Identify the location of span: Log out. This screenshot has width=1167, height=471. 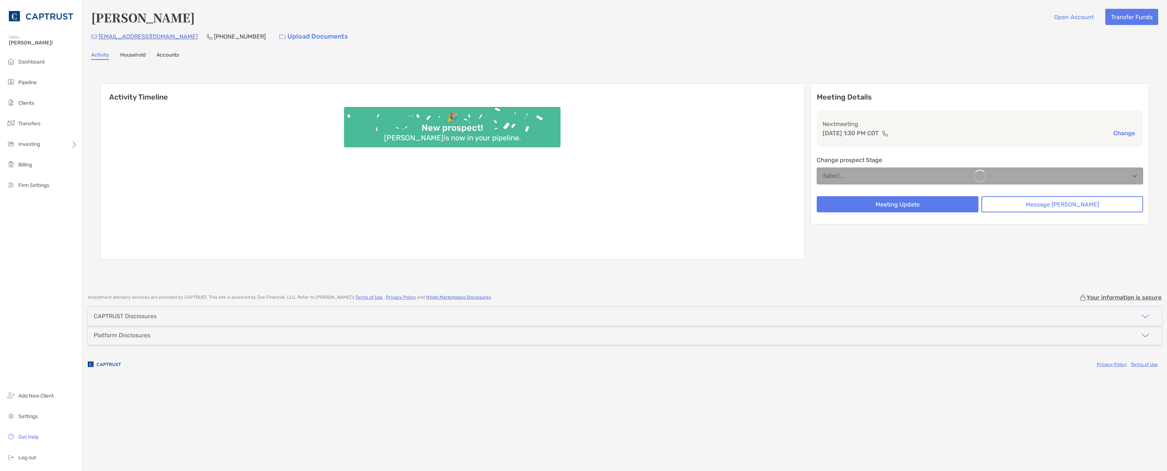
(27, 458).